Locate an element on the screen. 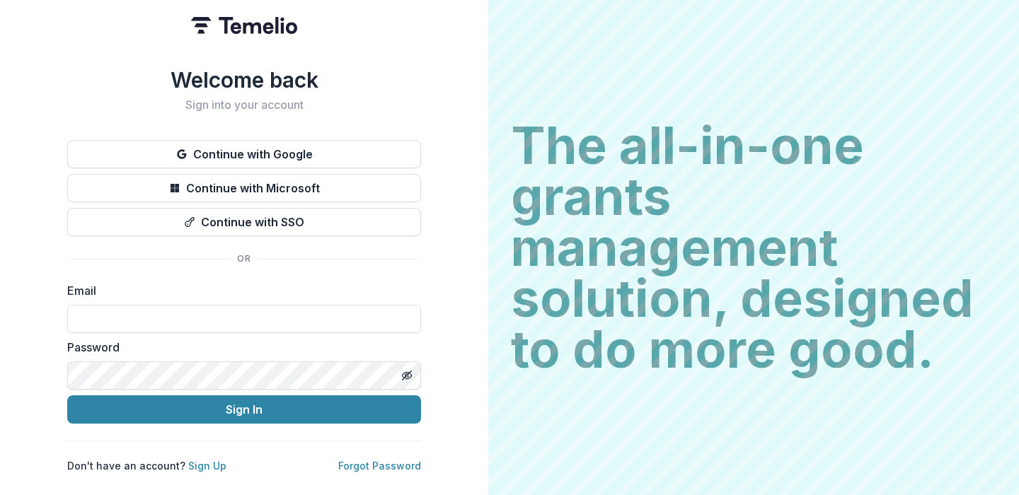 This screenshot has height=495, width=1019. label: Email is located at coordinates (240, 291).